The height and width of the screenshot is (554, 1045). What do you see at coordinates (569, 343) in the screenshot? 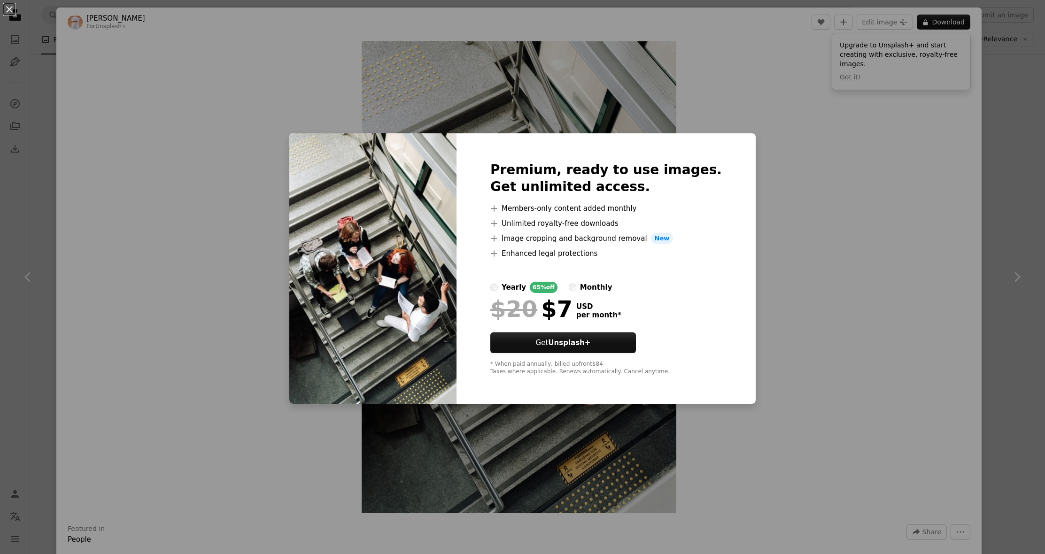
I see `strong: Unsplash+` at bounding box center [569, 343].